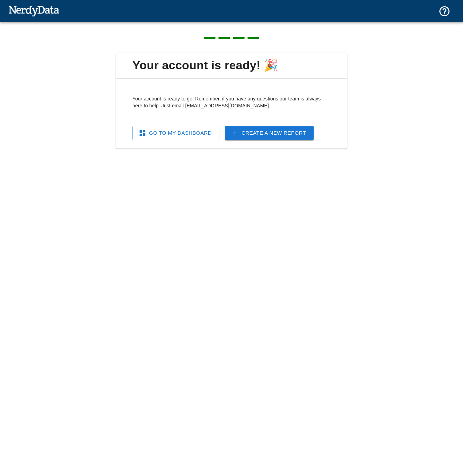  I want to click on a: Go To My Dashboard, so click(176, 133).